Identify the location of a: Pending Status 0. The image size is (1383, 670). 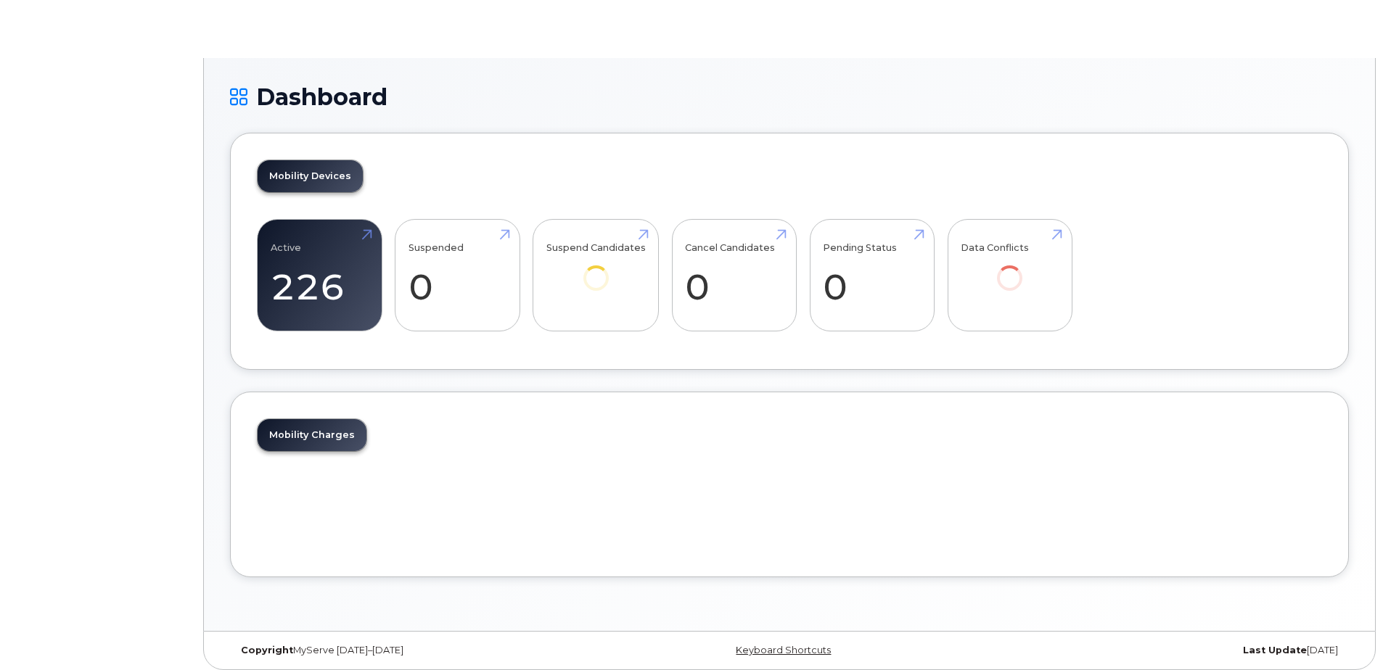
(871, 276).